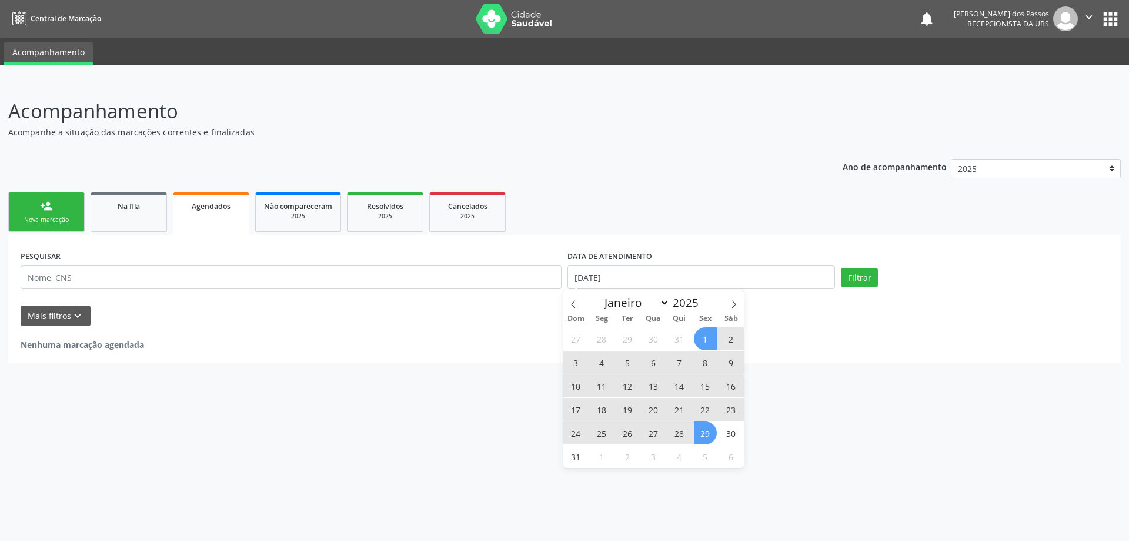 Image resolution: width=1129 pixels, height=541 pixels. I want to click on span: Setembro 2, 2025, so click(628, 456).